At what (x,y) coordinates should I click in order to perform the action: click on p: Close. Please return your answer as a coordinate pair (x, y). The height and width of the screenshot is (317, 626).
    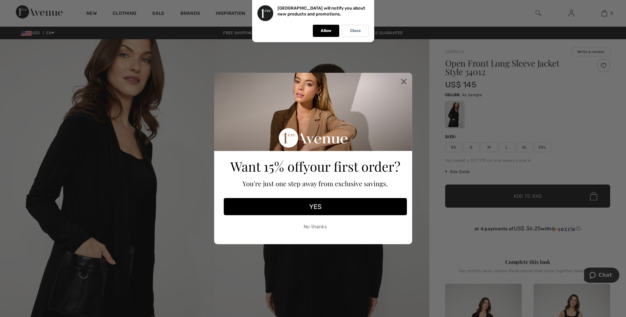
    Looking at the image, I should click on (355, 31).